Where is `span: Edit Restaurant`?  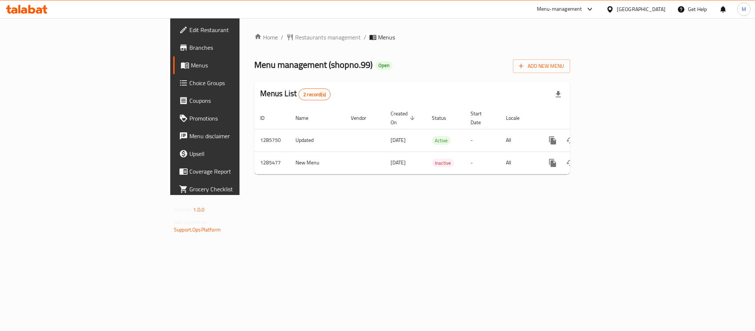
span: Edit Restaurant is located at coordinates (240, 30).